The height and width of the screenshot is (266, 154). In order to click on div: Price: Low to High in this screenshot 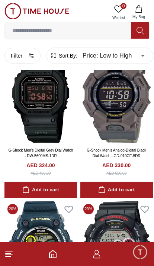, I will do `click(113, 56)`.